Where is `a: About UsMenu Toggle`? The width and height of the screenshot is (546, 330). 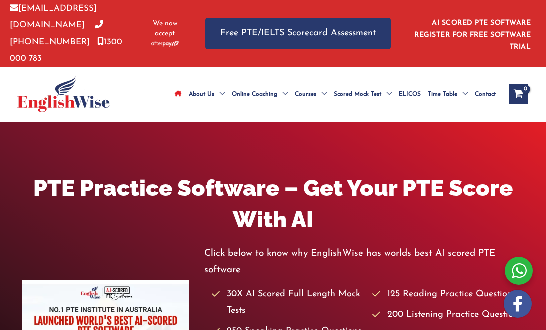 a: About UsMenu Toggle is located at coordinates (207, 94).